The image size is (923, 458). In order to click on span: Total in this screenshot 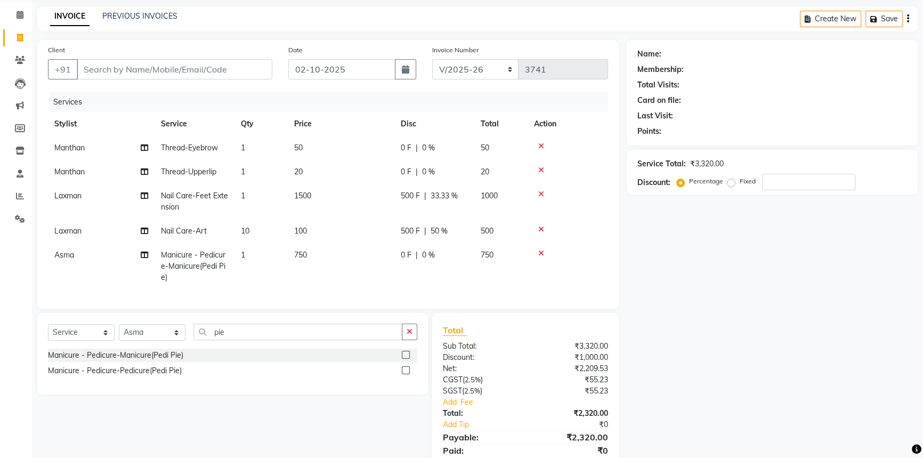, I will do `click(455, 330)`.